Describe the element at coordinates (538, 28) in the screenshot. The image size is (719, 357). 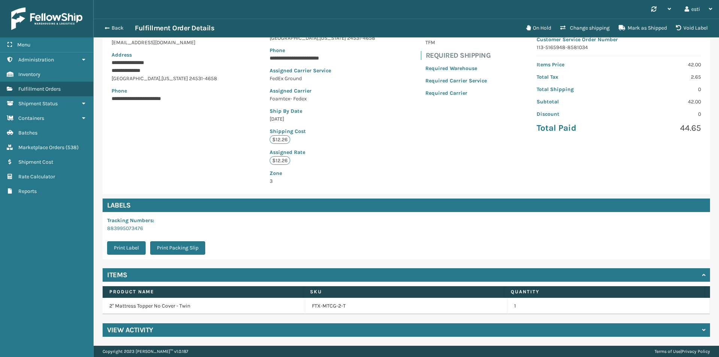
I see `button: On Hold` at that location.